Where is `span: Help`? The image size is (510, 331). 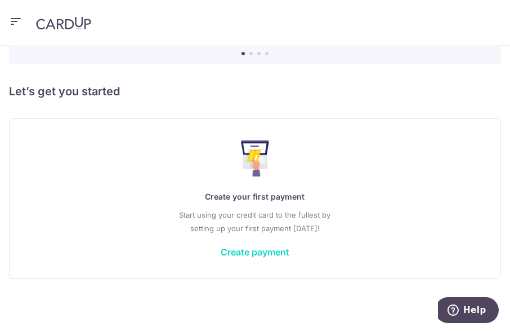 span: Help is located at coordinates (37, 13).